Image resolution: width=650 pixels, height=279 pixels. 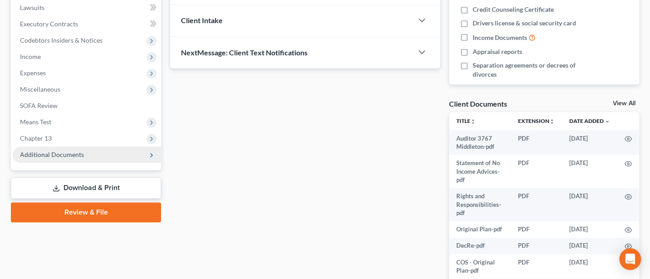 I want to click on span: NextMessage: Client Text Notifications, so click(x=244, y=52).